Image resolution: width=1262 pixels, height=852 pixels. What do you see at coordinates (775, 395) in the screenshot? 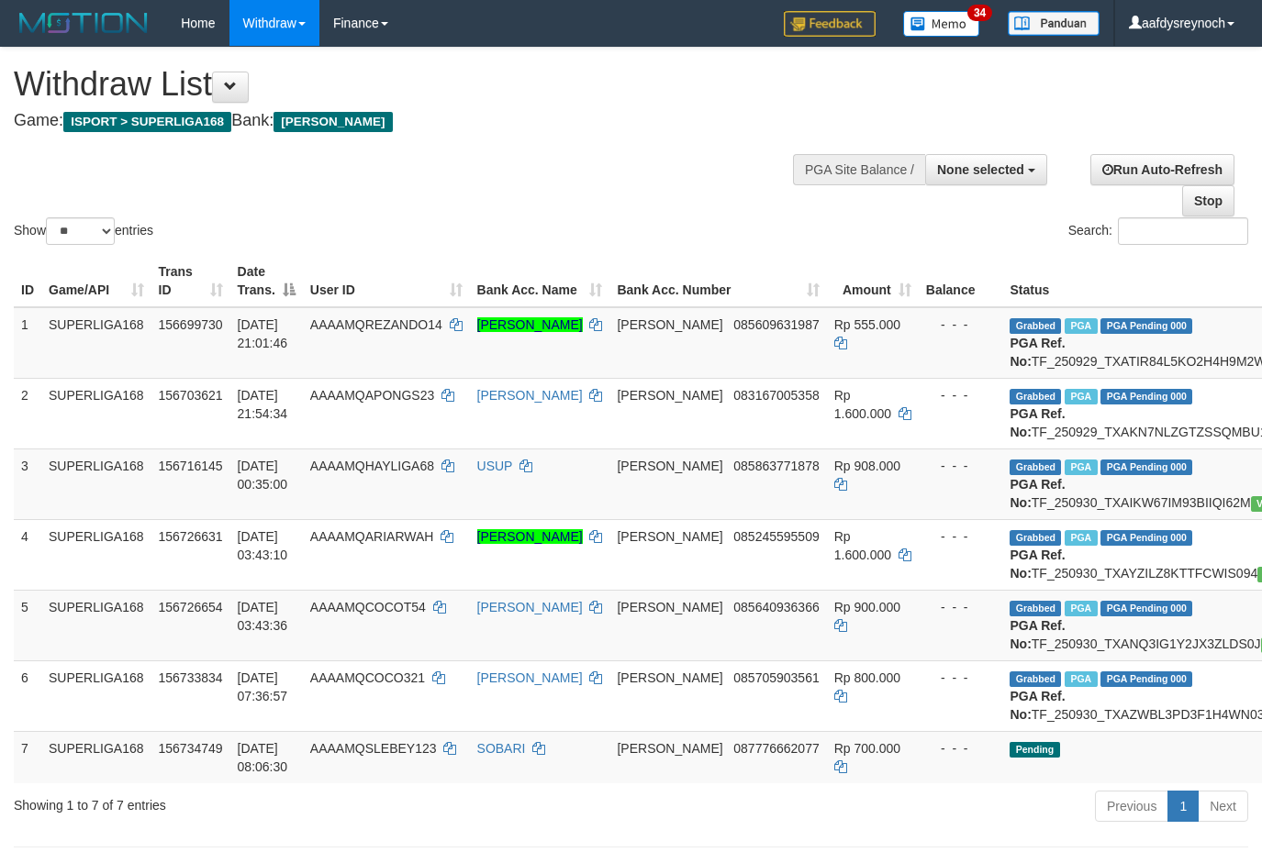
I see `span: Copy 083167005358 to clipboard` at bounding box center [775, 395].